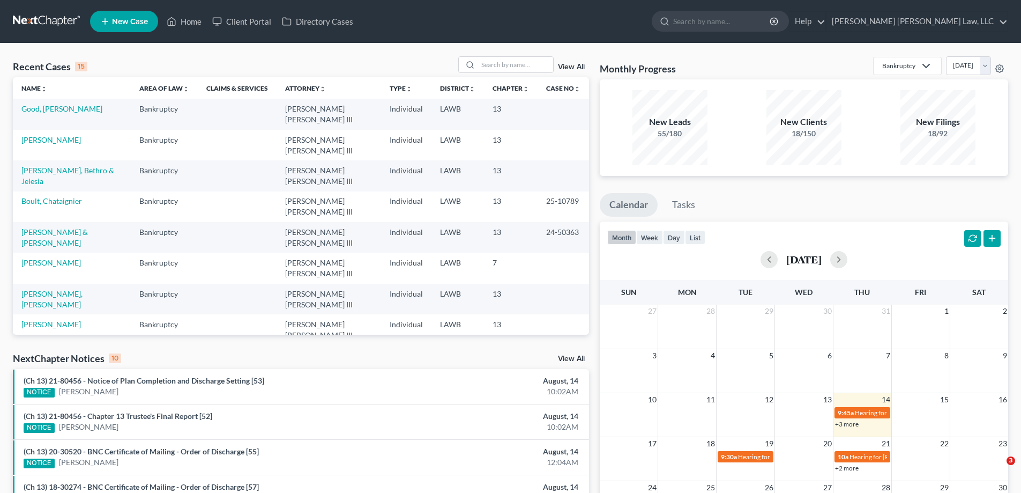 The image size is (1021, 493). I want to click on span: Sun, so click(629, 292).